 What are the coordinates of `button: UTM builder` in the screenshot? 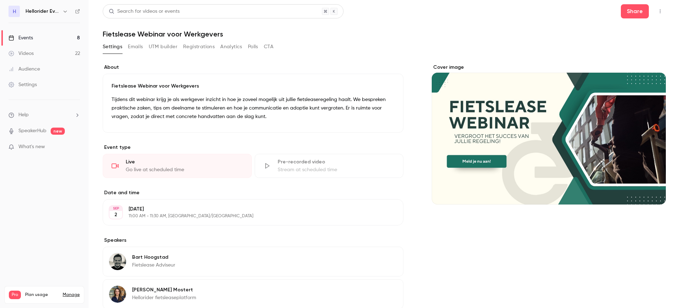 It's located at (163, 47).